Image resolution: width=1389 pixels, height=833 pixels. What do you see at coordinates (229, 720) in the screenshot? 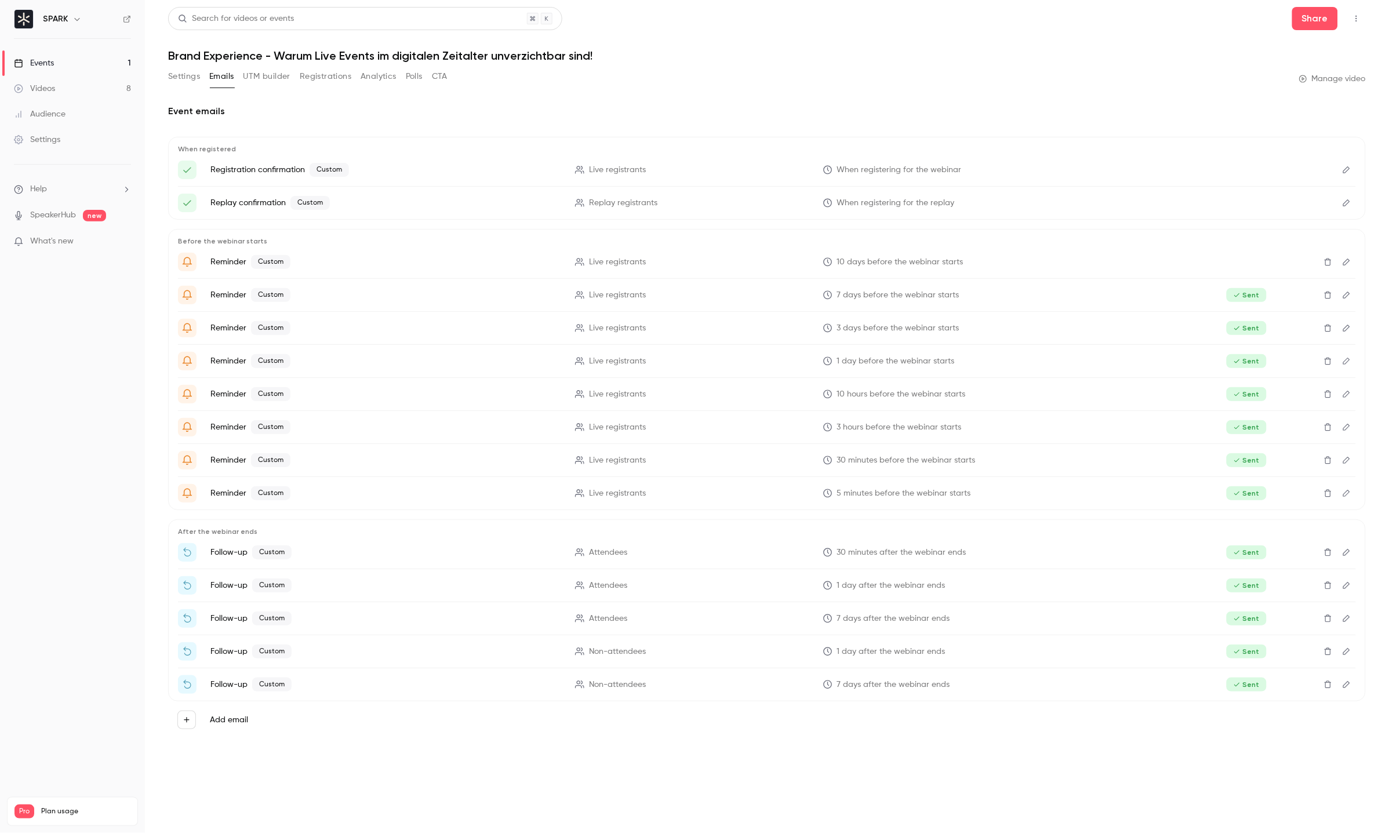
I see `label: Add email` at bounding box center [229, 720].